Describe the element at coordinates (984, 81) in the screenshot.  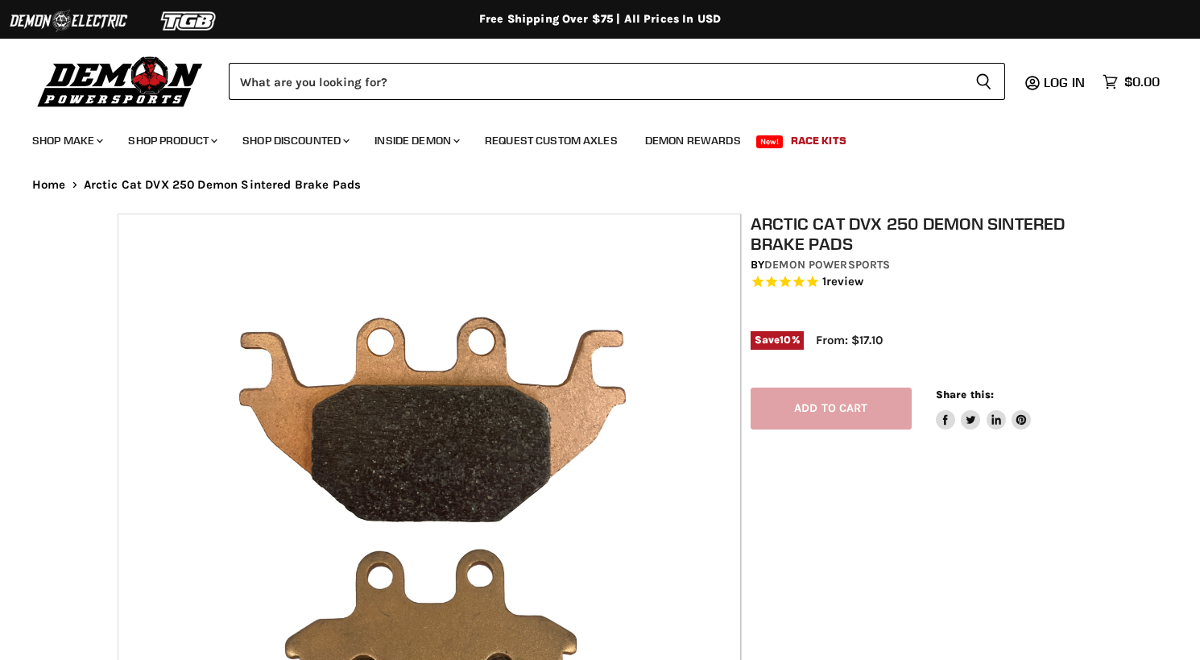
I see `button: Search` at that location.